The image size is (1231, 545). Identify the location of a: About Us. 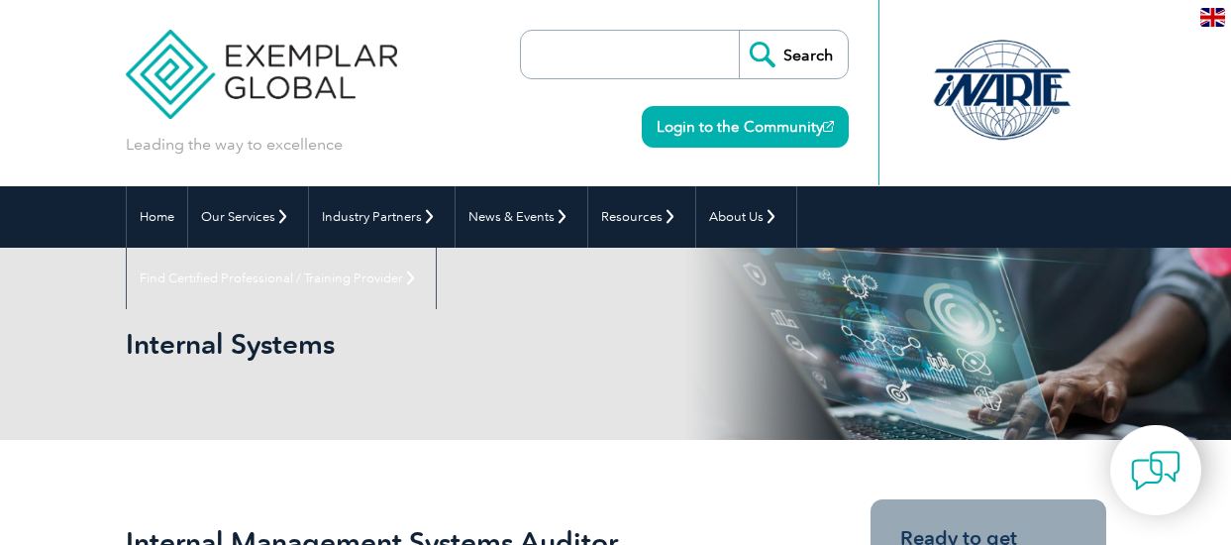
(746, 217).